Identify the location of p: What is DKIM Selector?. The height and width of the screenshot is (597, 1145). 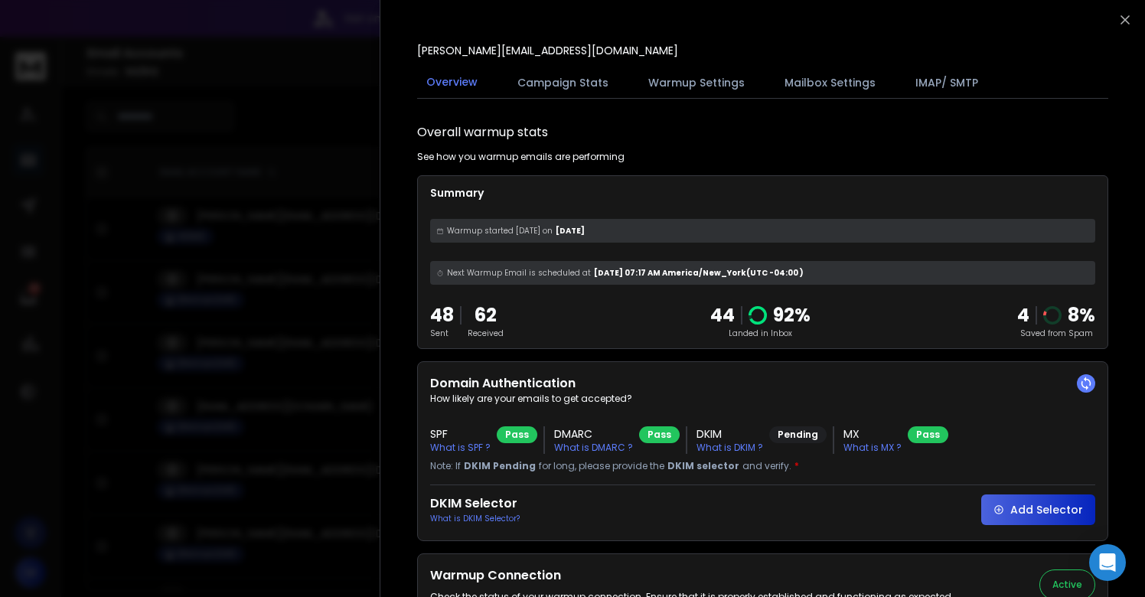
(474, 518).